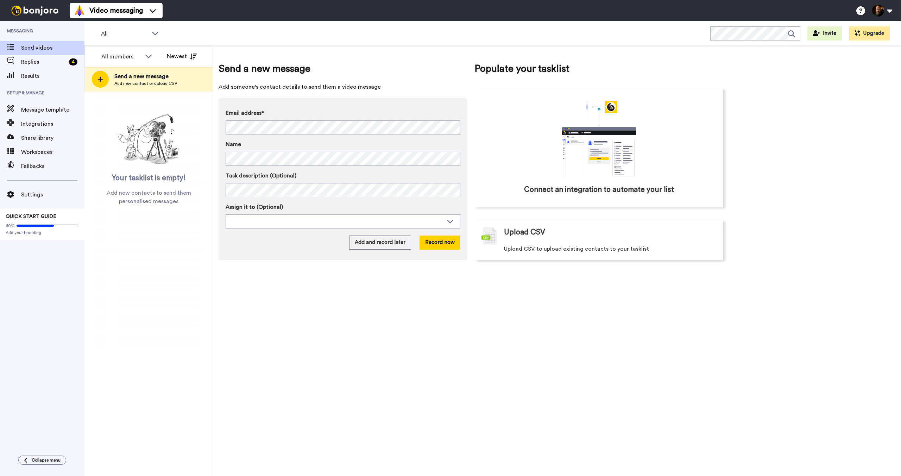 This screenshot has height=476, width=901. I want to click on button: Record now, so click(440, 242).